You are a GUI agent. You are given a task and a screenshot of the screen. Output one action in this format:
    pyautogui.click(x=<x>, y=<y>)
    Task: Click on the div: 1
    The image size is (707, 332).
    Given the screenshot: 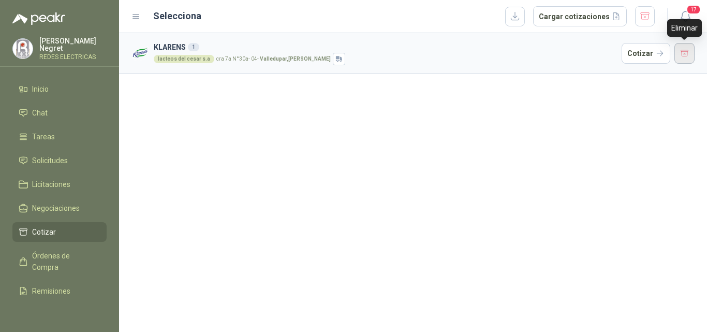 What is the action you would take?
    pyautogui.click(x=194, y=47)
    